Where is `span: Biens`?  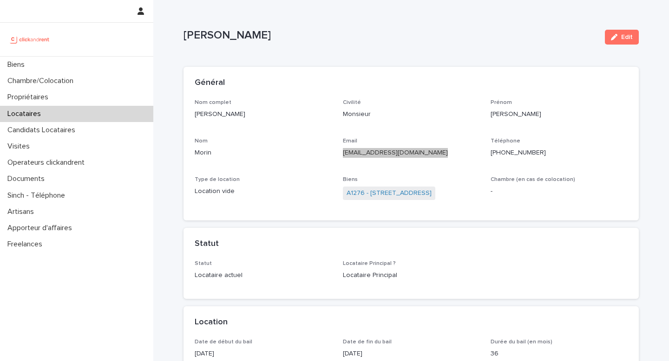
span: Biens is located at coordinates (350, 180).